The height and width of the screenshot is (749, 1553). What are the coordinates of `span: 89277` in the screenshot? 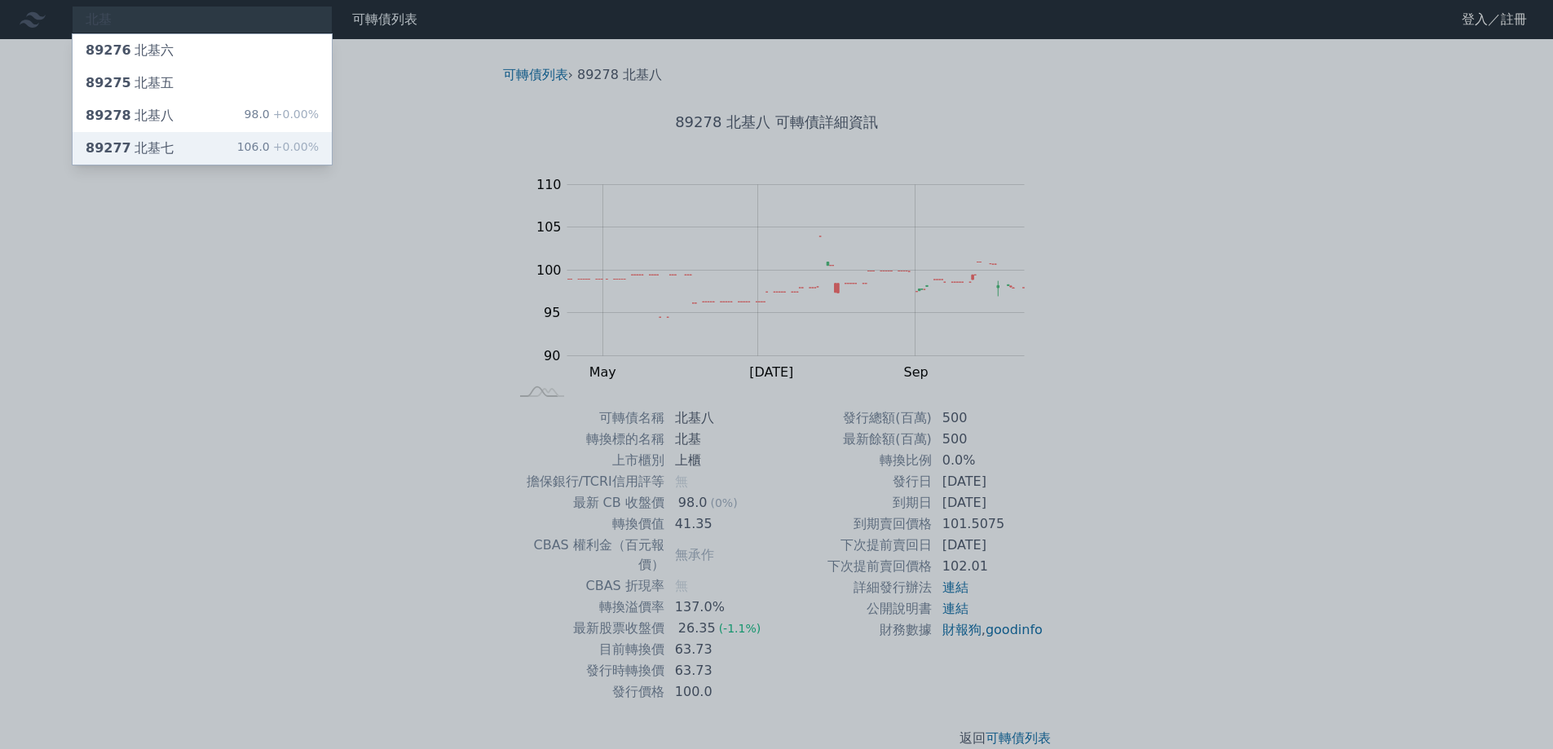 It's located at (108, 148).